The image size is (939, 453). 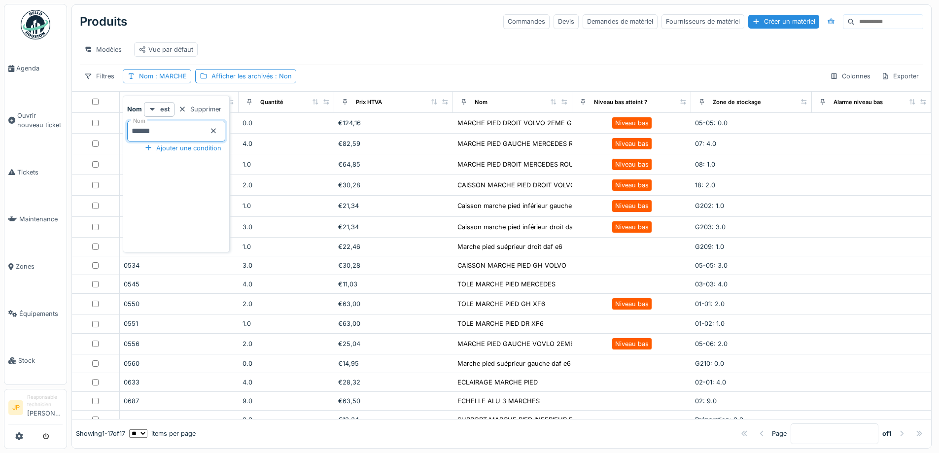 What do you see at coordinates (709, 363) in the screenshot?
I see `span: G210: 0.0` at bounding box center [709, 363].